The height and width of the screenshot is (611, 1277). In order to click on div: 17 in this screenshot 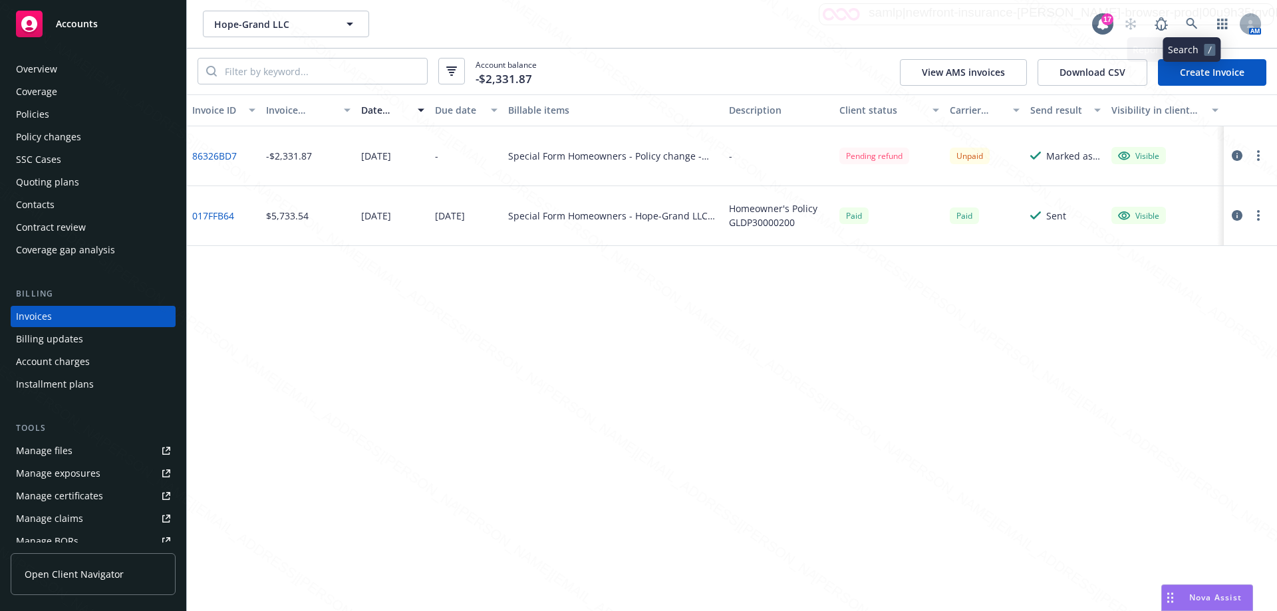, I will do `click(1108, 19)`.